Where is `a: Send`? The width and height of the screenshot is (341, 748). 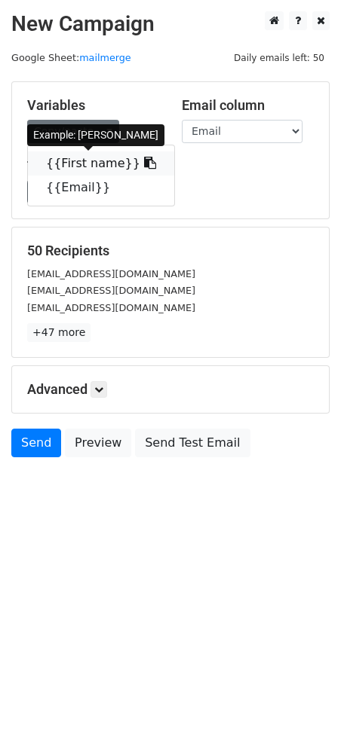
a: Send is located at coordinates (36, 443).